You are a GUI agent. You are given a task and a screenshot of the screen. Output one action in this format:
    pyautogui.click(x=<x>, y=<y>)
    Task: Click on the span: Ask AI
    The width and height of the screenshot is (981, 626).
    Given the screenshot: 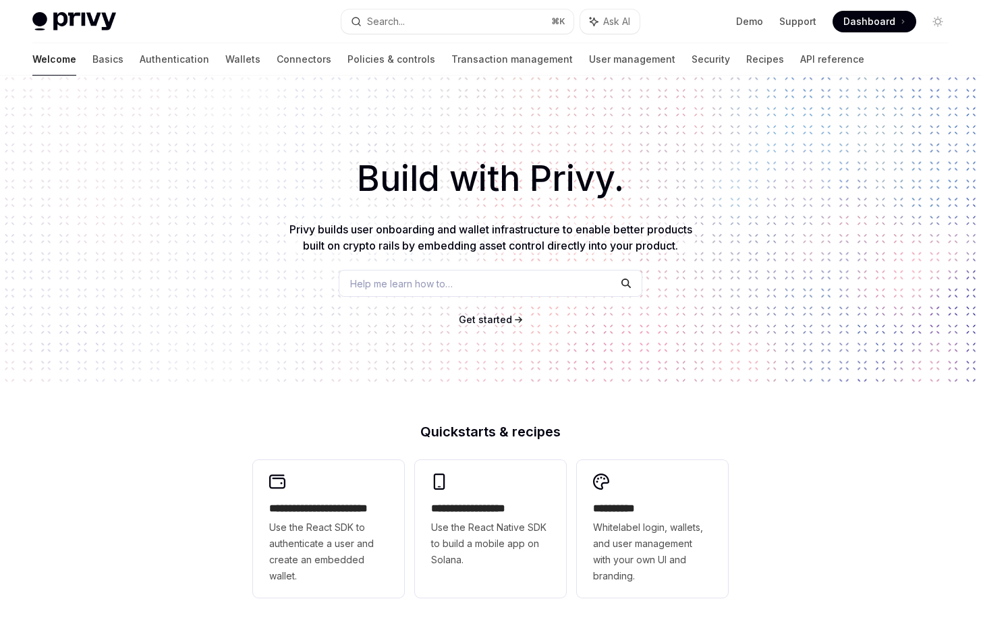 What is the action you would take?
    pyautogui.click(x=617, y=22)
    